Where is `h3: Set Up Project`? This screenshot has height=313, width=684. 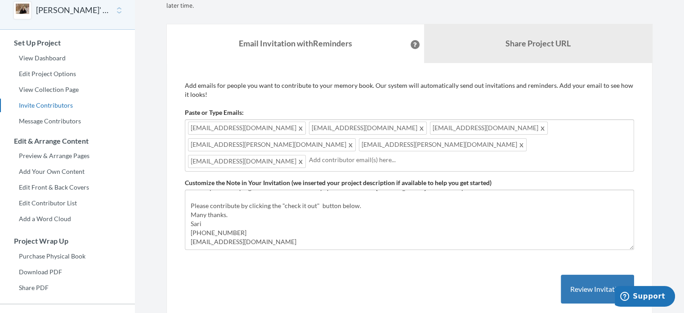
h3: Set Up Project is located at coordinates (67, 43).